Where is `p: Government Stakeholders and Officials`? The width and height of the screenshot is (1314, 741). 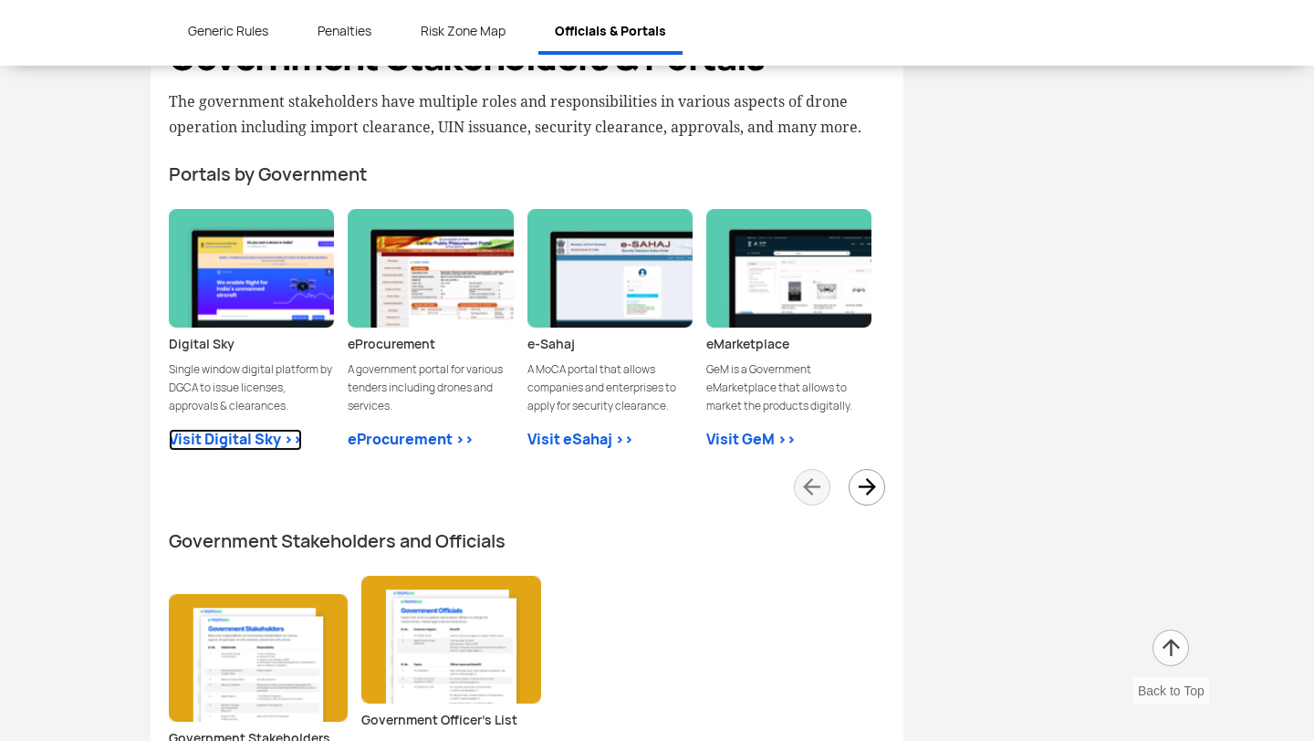
p: Government Stakeholders and Officials is located at coordinates (526, 541).